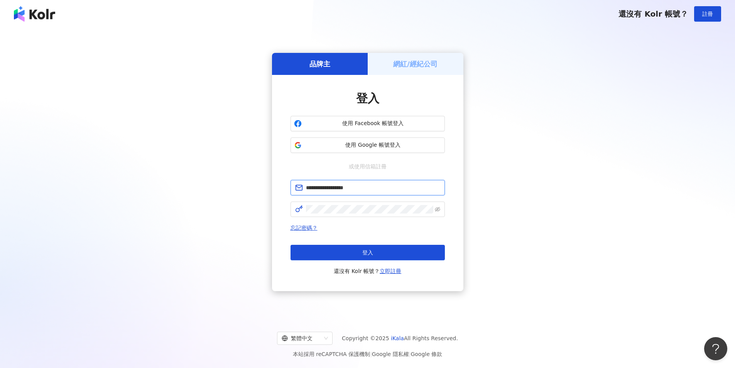 Image resolution: width=735 pixels, height=368 pixels. What do you see at coordinates (426, 354) in the screenshot?
I see `a: Google 條款` at bounding box center [426, 354].